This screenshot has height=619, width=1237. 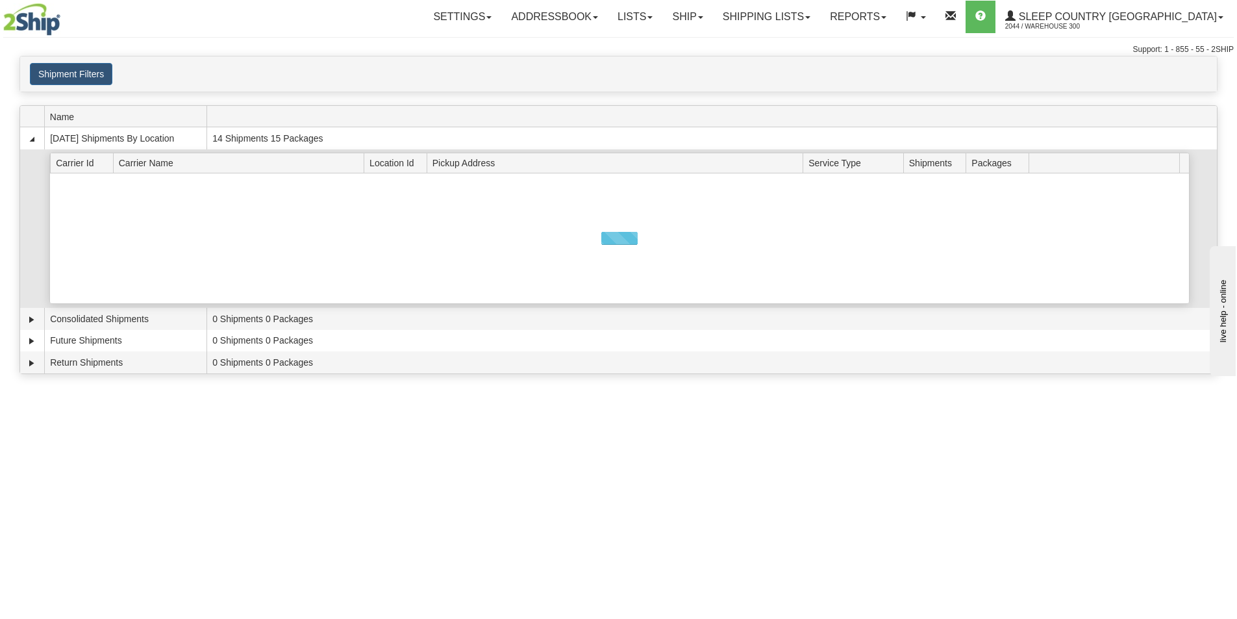 I want to click on a: Addressbook, so click(x=555, y=17).